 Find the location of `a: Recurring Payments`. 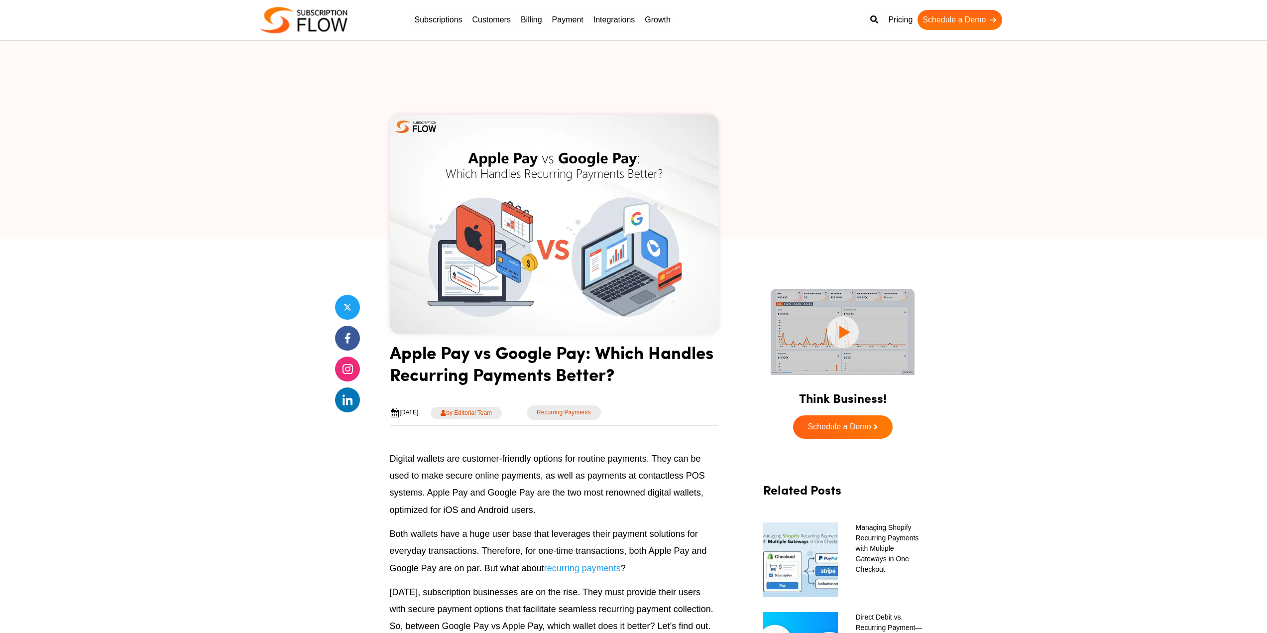

a: Recurring Payments is located at coordinates (563, 412).